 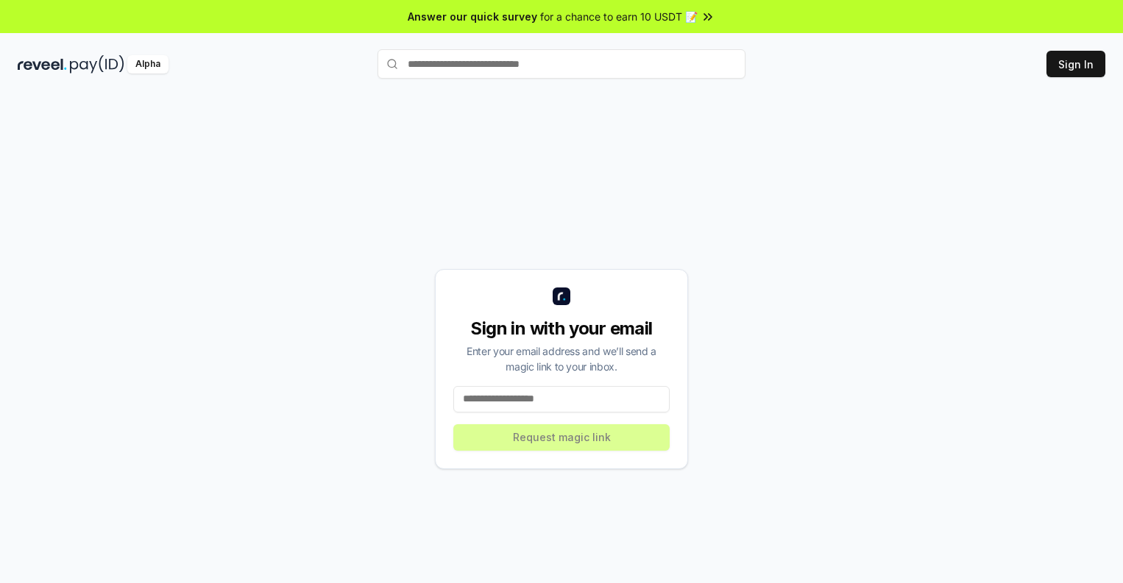 What do you see at coordinates (148, 64) in the screenshot?
I see `div: Alpha` at bounding box center [148, 64].